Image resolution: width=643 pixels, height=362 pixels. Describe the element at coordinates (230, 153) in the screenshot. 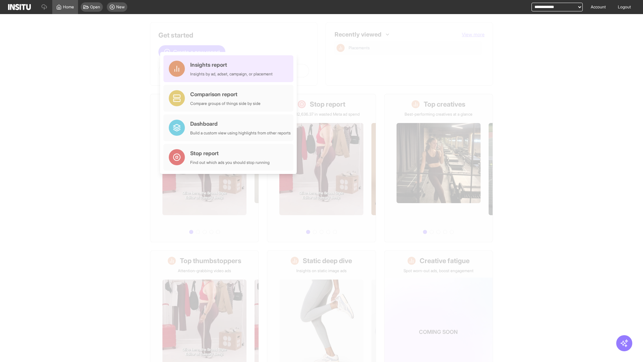

I see `div: Stop report` at that location.